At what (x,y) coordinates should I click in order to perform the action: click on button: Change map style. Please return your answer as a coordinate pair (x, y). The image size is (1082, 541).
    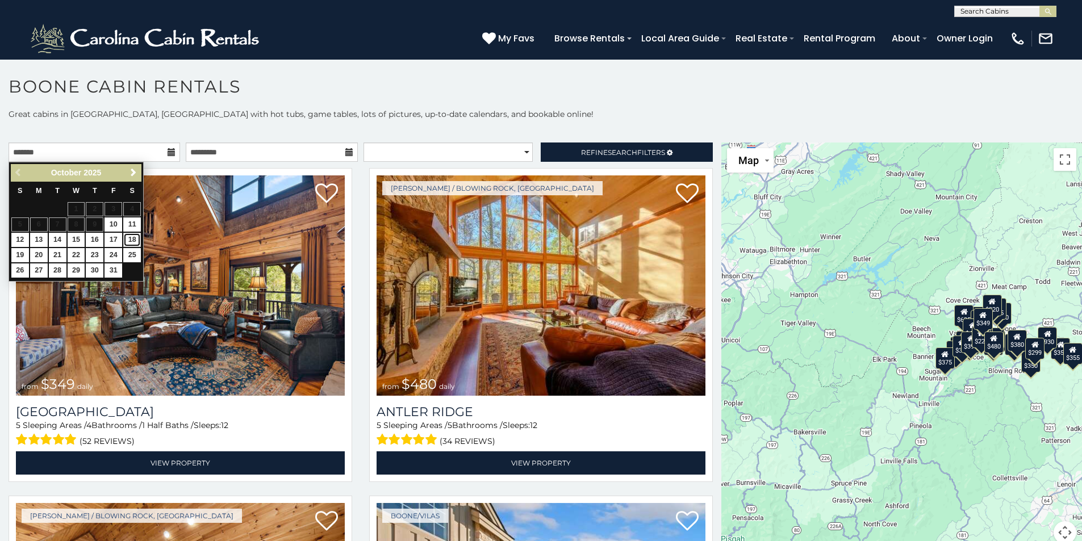
    Looking at the image, I should click on (750, 160).